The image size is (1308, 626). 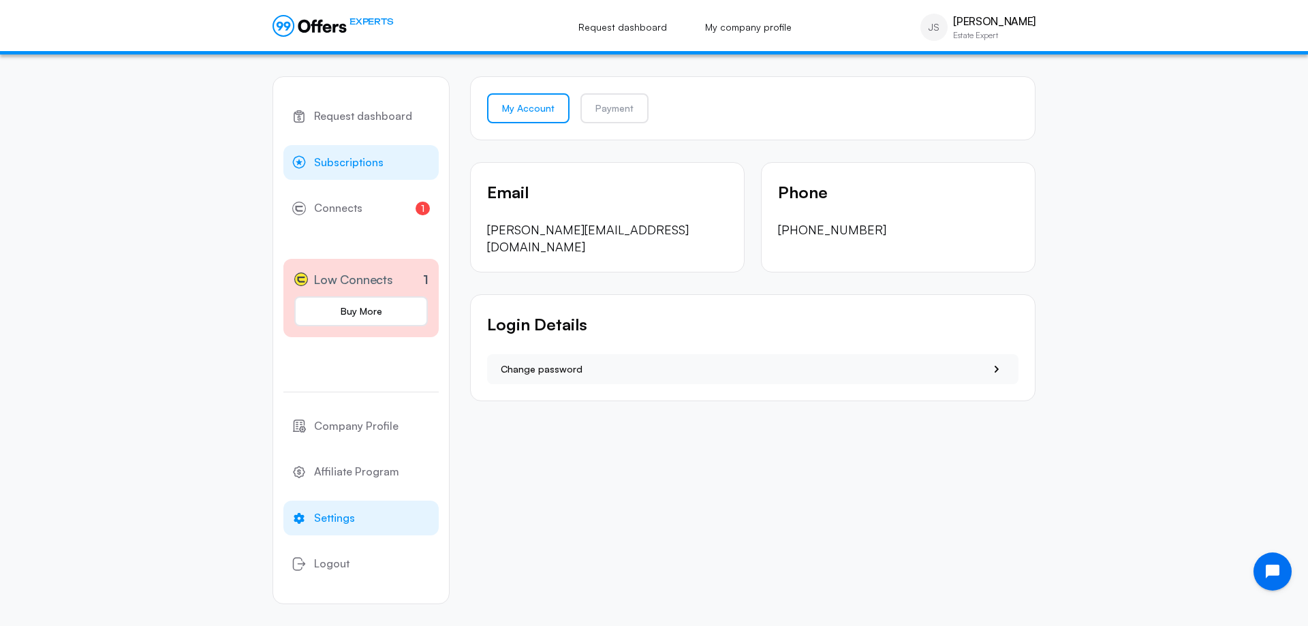 What do you see at coordinates (332, 564) in the screenshot?
I see `span: Logout` at bounding box center [332, 564].